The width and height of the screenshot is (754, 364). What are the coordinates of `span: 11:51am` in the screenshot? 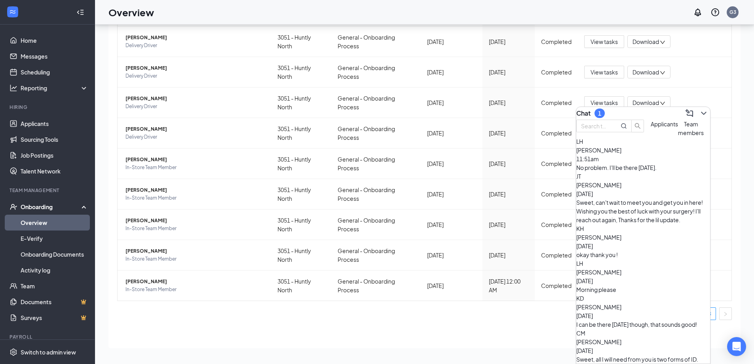 It's located at (587, 159).